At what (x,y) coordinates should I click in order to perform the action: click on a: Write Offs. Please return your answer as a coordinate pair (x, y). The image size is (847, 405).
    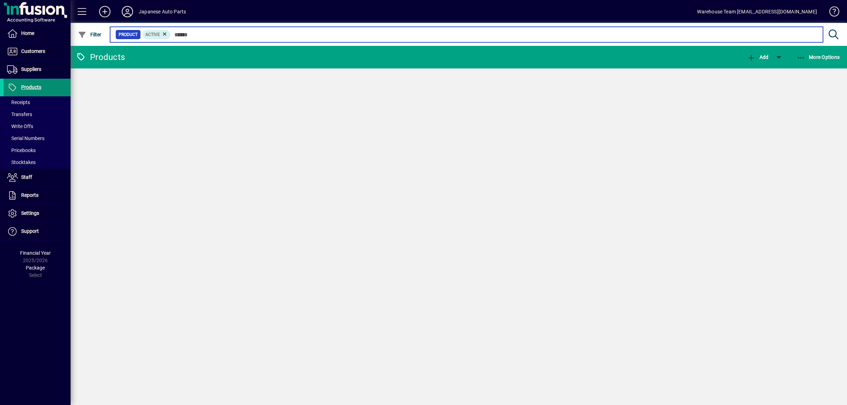
    Looking at the image, I should click on (37, 126).